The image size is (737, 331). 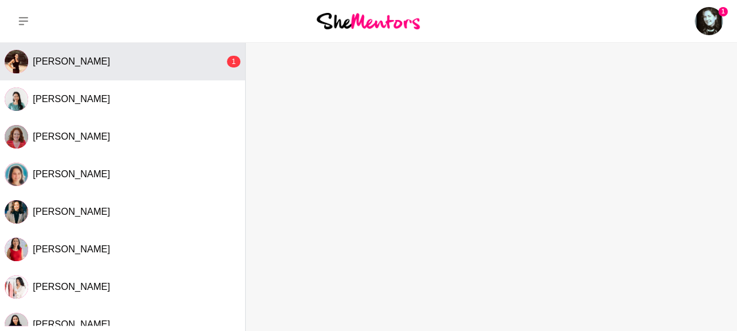 I want to click on img: J, so click(x=16, y=287).